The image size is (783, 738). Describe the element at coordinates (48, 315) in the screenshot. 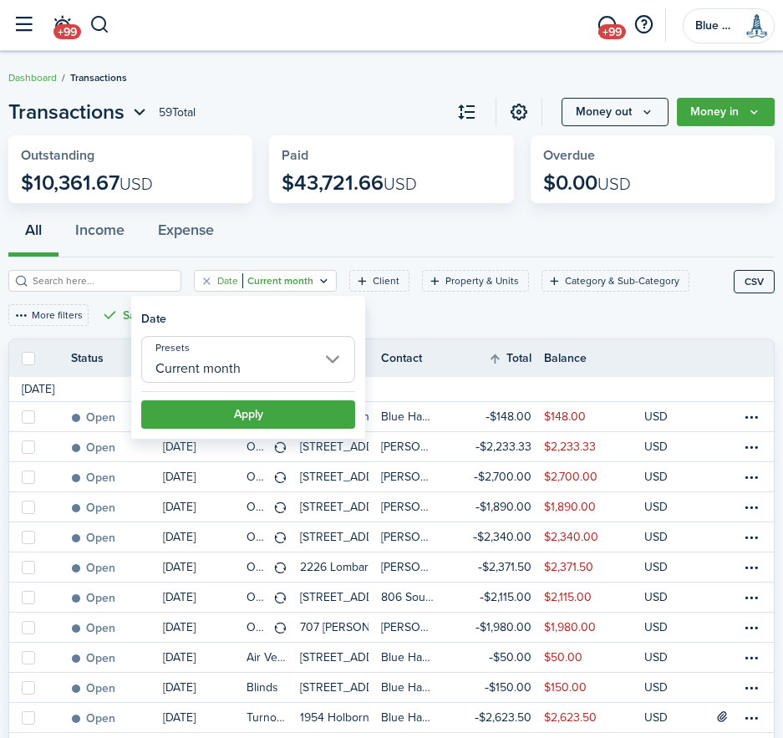

I see `button: More filters` at that location.